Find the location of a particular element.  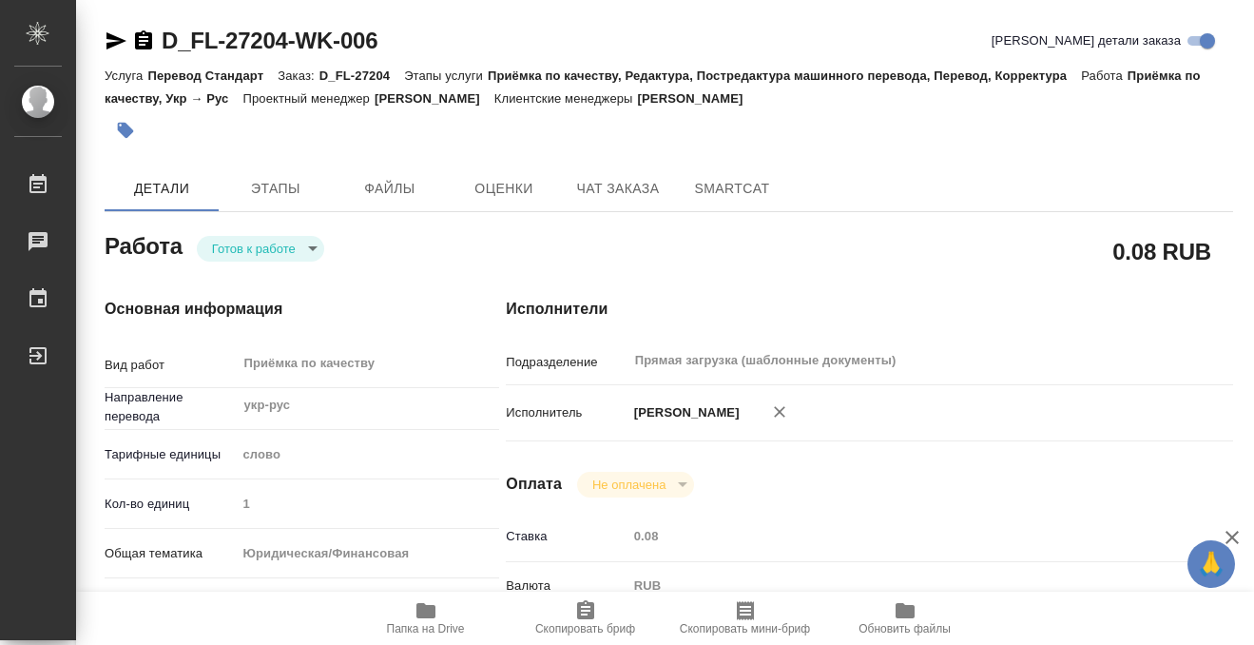

h4: Основная информация is located at coordinates (267, 309).